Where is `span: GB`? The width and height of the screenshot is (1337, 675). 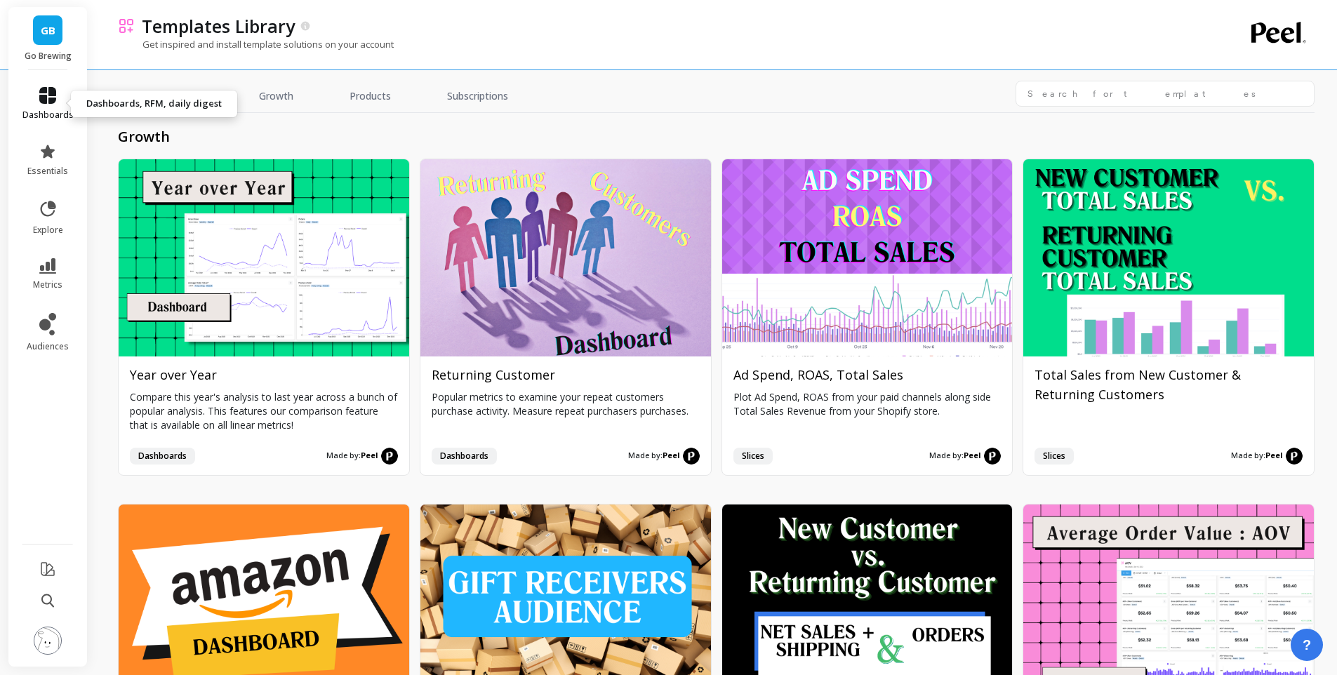 span: GB is located at coordinates (48, 30).